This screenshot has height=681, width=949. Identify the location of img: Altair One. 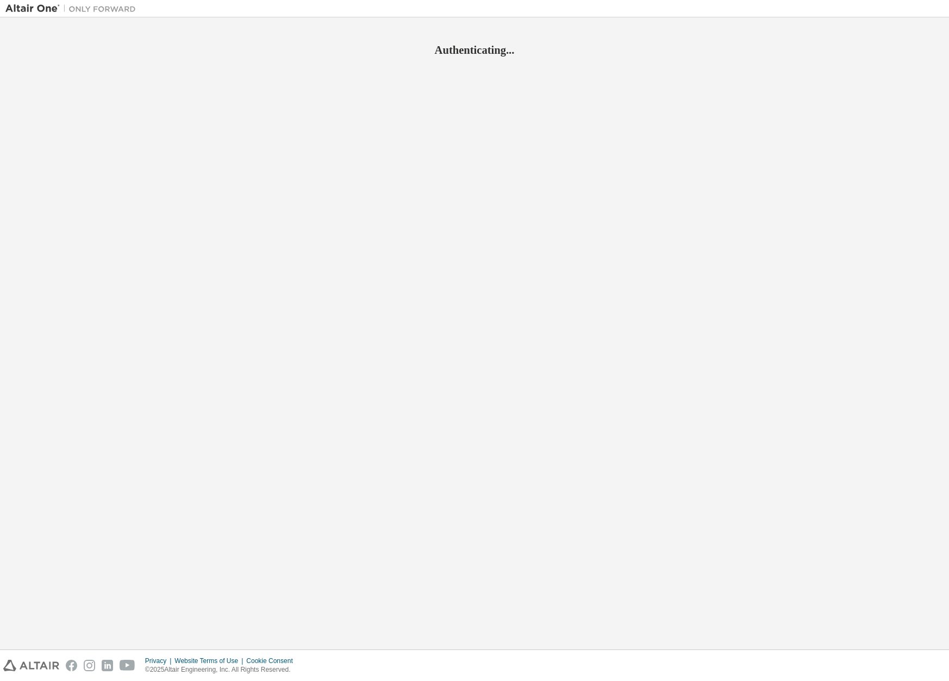
(73, 9).